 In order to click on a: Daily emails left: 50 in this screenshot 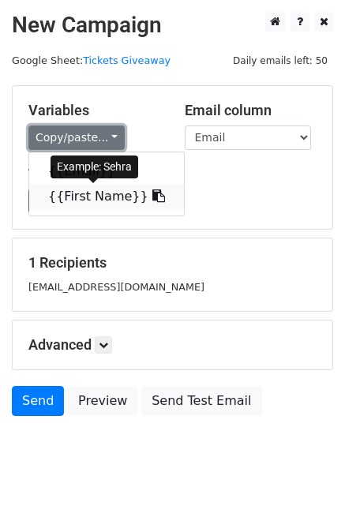, I will do `click(280, 60)`.